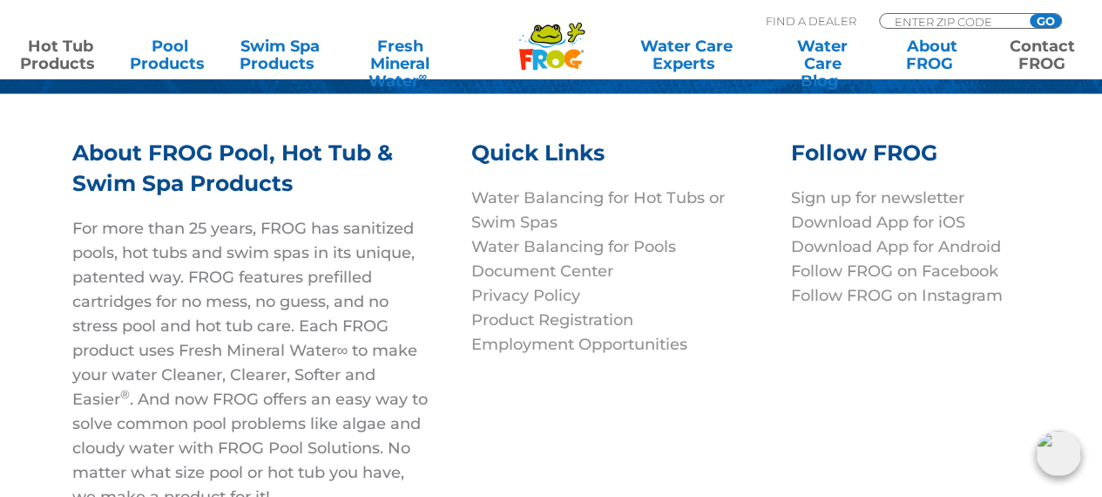 Image resolution: width=1102 pixels, height=497 pixels. Describe the element at coordinates (1046, 21) in the screenshot. I see `input: GO` at that location.